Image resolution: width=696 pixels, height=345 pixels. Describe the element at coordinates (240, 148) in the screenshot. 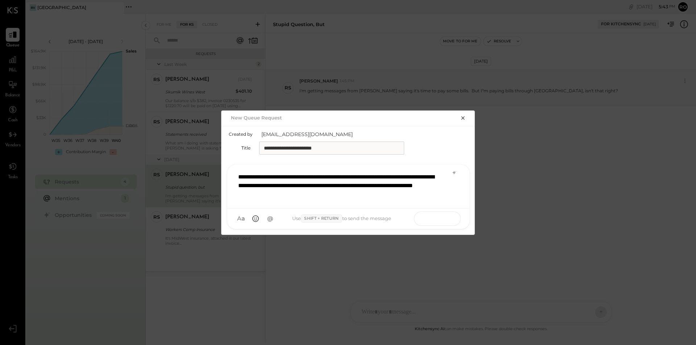

I see `label: Title` at that location.